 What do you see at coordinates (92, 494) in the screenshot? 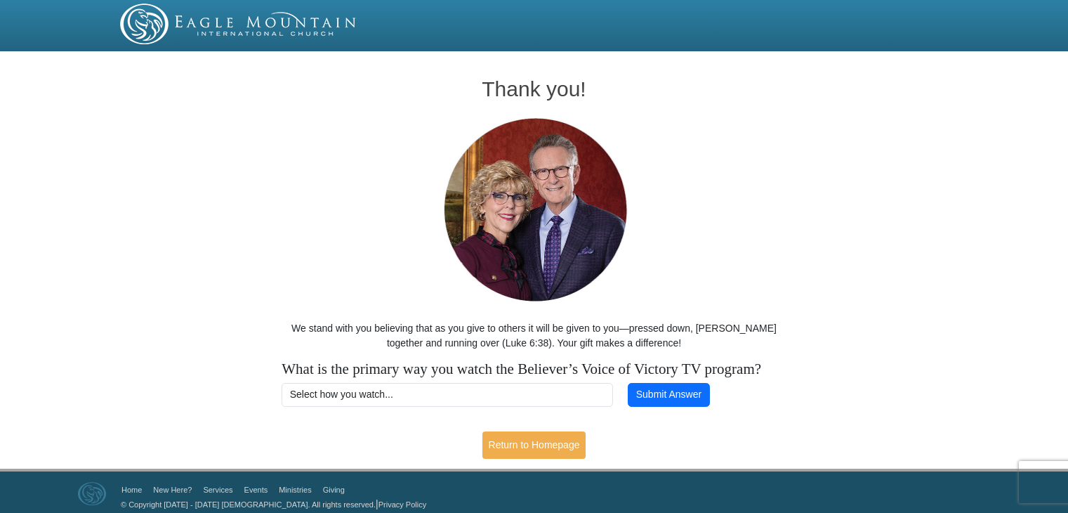
I see `img: Eagle Mountain International Church` at bounding box center [92, 494].